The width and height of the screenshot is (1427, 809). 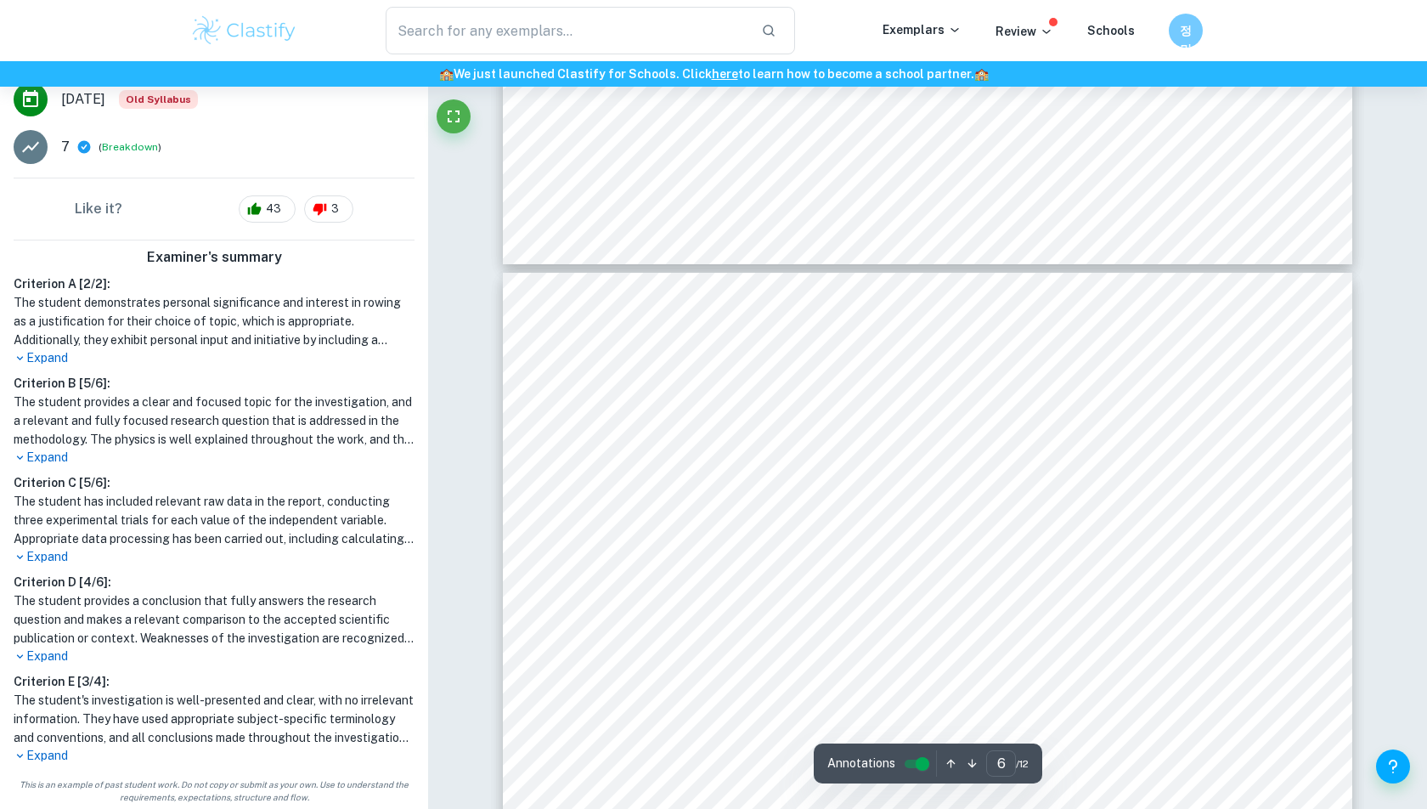 I want to click on span: 5, so click(x=1248, y=205).